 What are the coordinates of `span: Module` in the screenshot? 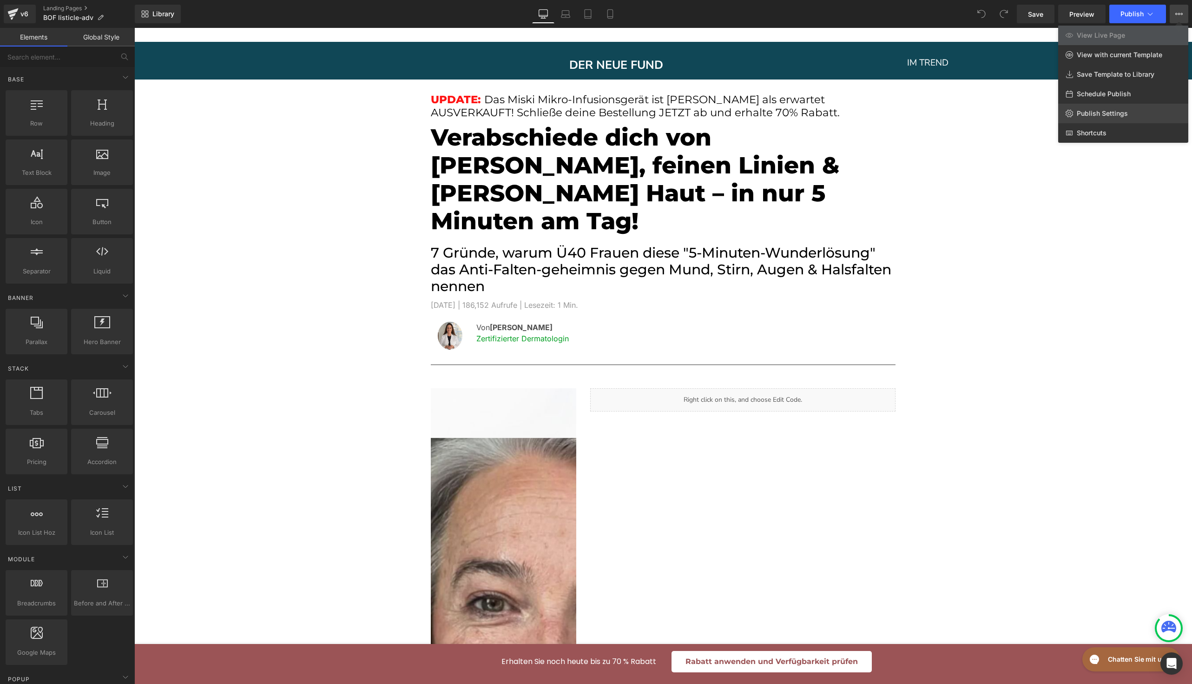 It's located at (21, 559).